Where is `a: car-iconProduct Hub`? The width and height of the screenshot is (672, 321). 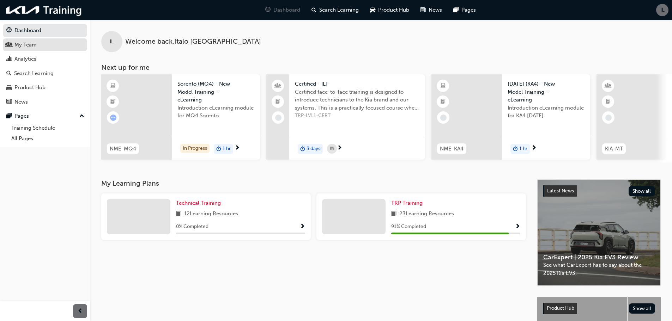 a: car-iconProduct Hub is located at coordinates (389, 10).